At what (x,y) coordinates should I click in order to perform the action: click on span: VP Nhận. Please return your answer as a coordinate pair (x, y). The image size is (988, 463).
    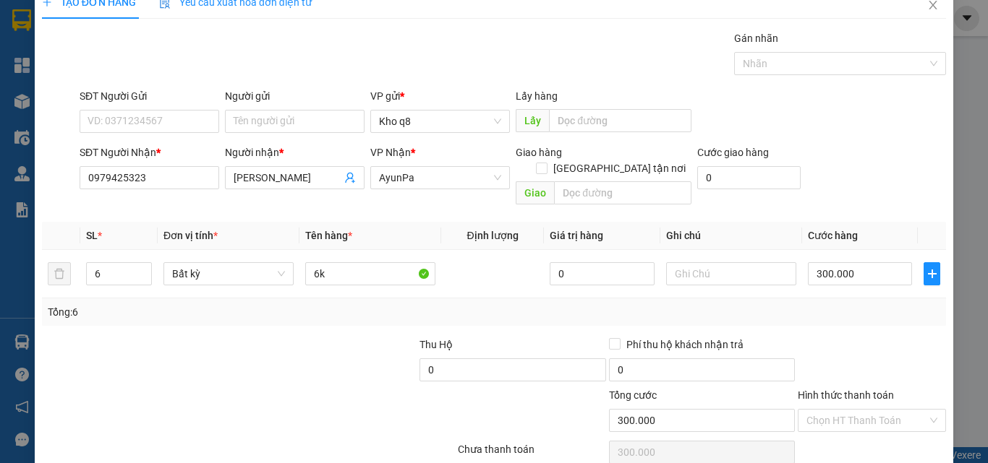
    Looking at the image, I should click on (390, 153).